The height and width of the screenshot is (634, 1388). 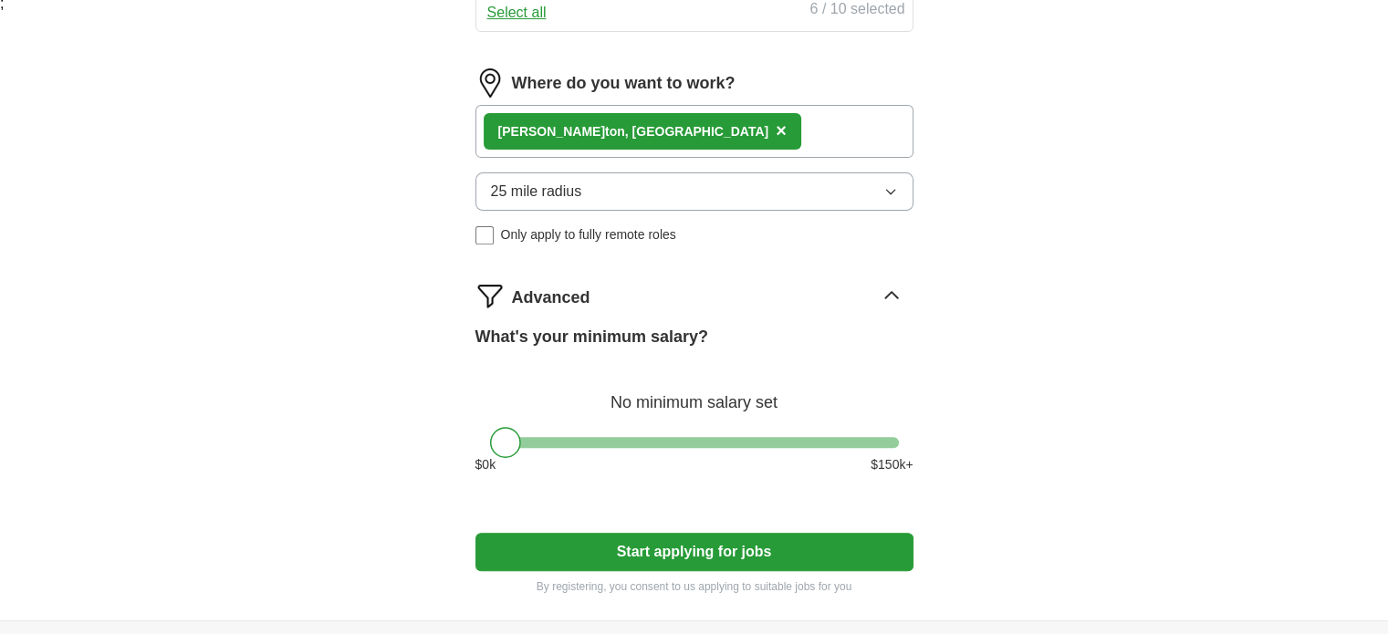 I want to click on span: $ 150 k+, so click(x=892, y=465).